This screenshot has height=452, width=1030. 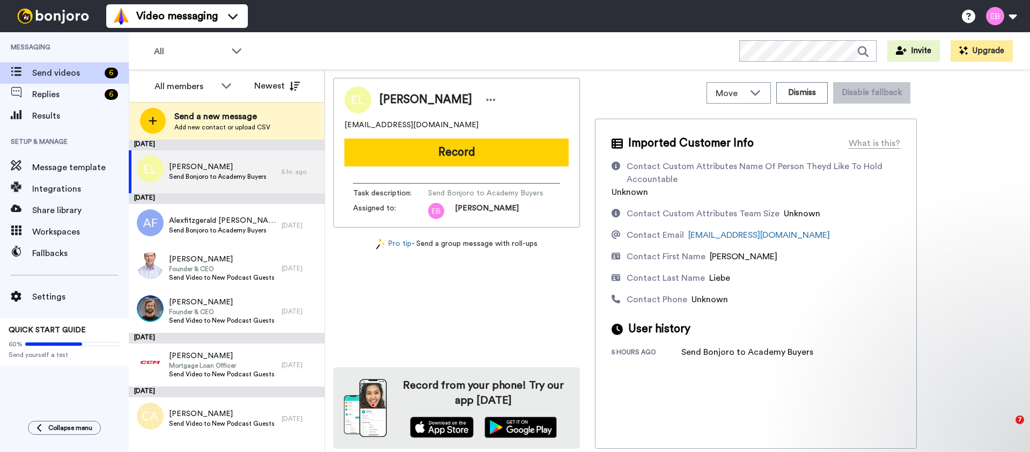 I want to click on button: Dismiss, so click(x=802, y=93).